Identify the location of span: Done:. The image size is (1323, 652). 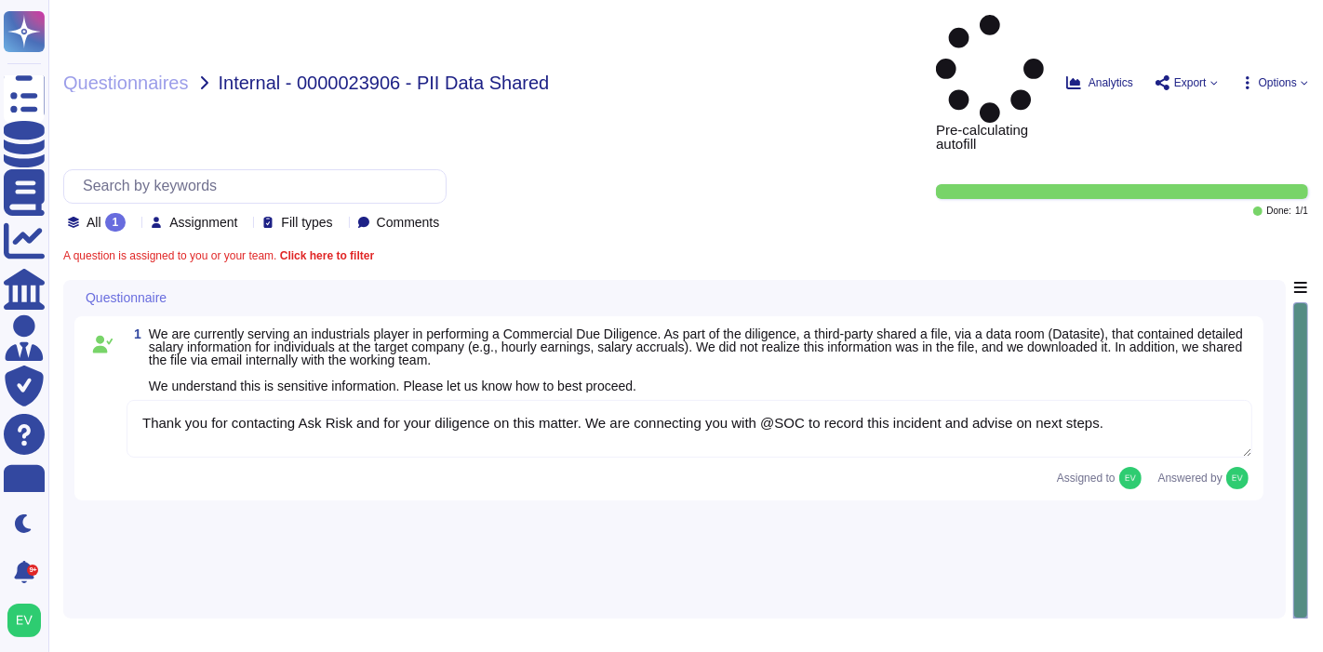
(1278, 211).